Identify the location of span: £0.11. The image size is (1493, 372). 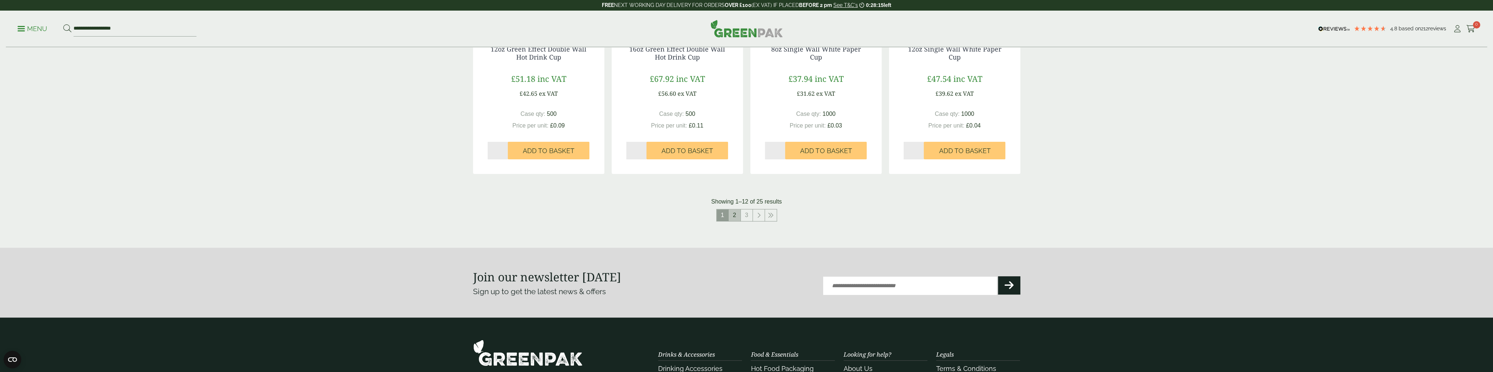
(696, 125).